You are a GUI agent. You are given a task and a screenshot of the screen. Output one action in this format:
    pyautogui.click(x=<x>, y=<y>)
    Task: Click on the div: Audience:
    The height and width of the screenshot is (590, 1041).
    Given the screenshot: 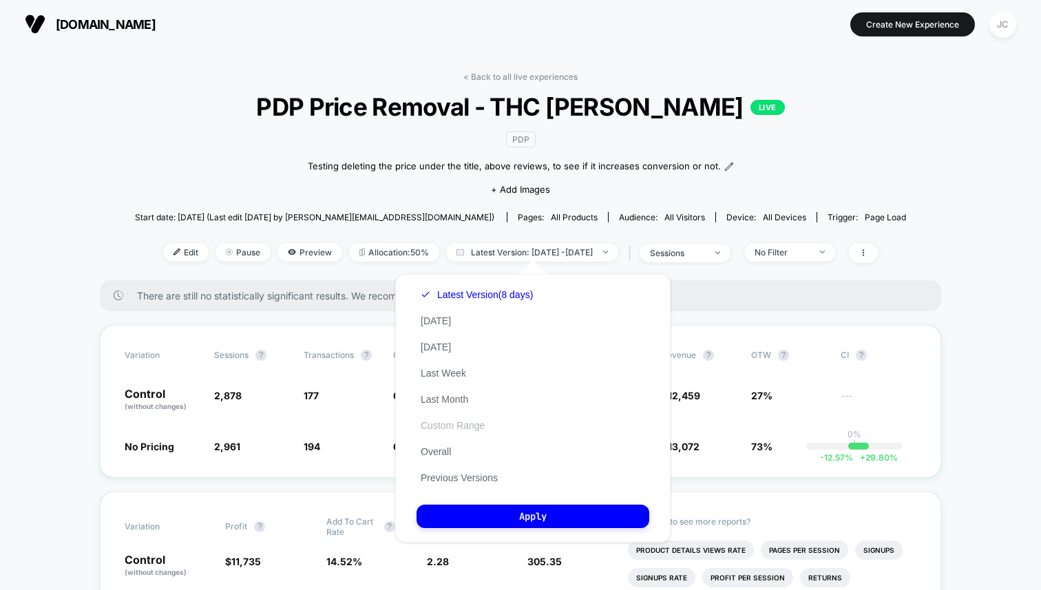 What is the action you would take?
    pyautogui.click(x=661, y=217)
    